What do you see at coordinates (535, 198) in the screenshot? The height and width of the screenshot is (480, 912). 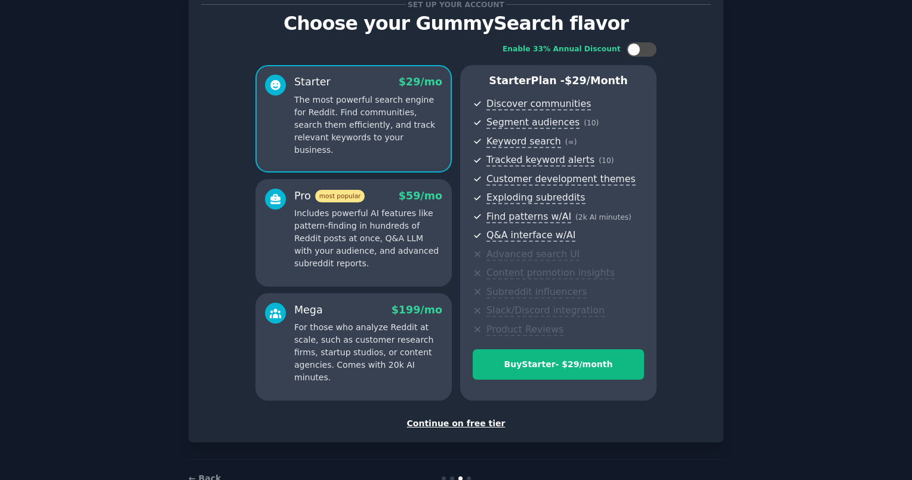 I see `span: Exploding subreddits` at bounding box center [535, 198].